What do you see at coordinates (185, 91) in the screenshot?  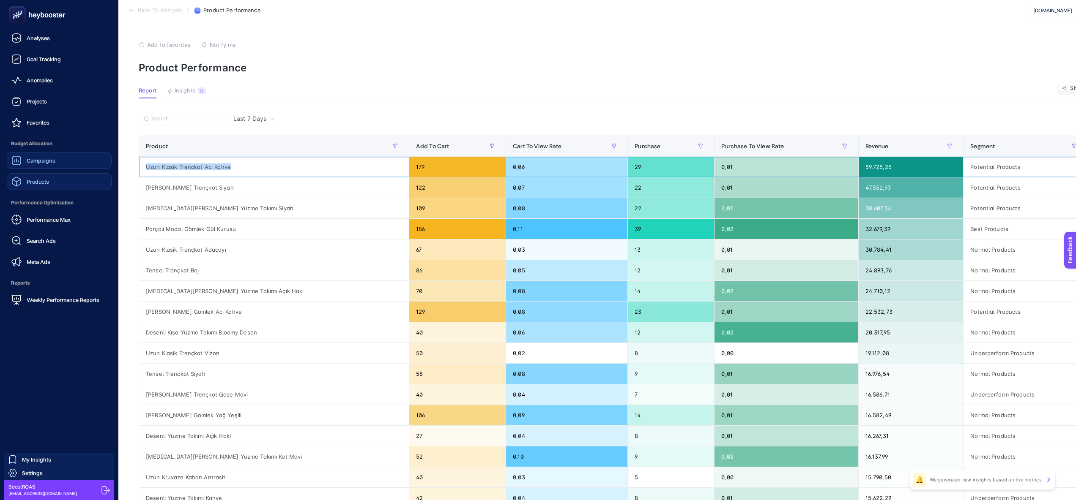 I see `span: Insights` at bounding box center [185, 91].